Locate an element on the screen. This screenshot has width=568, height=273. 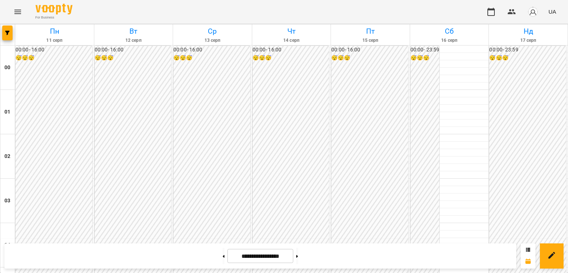
h6: 03 is located at coordinates (7, 201).